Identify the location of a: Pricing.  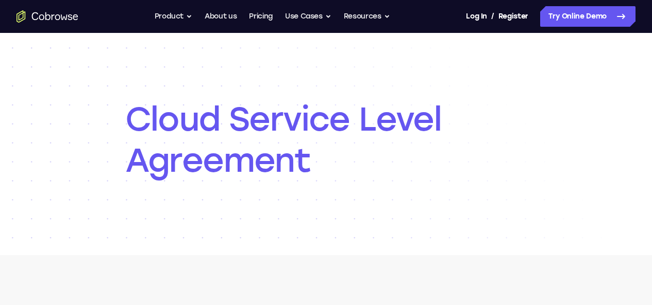
(261, 16).